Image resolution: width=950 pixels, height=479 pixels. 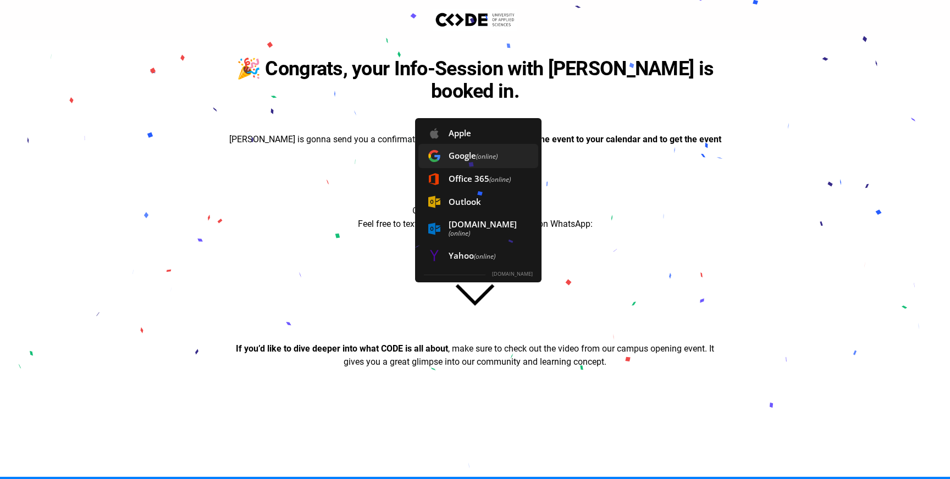 What do you see at coordinates (478, 156) in the screenshot?
I see `span: Google` at bounding box center [478, 156].